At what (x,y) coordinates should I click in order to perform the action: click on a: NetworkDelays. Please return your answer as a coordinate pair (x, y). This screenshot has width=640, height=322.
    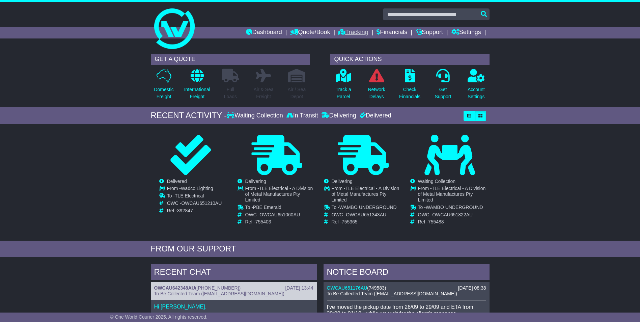
    Looking at the image, I should click on (376, 86).